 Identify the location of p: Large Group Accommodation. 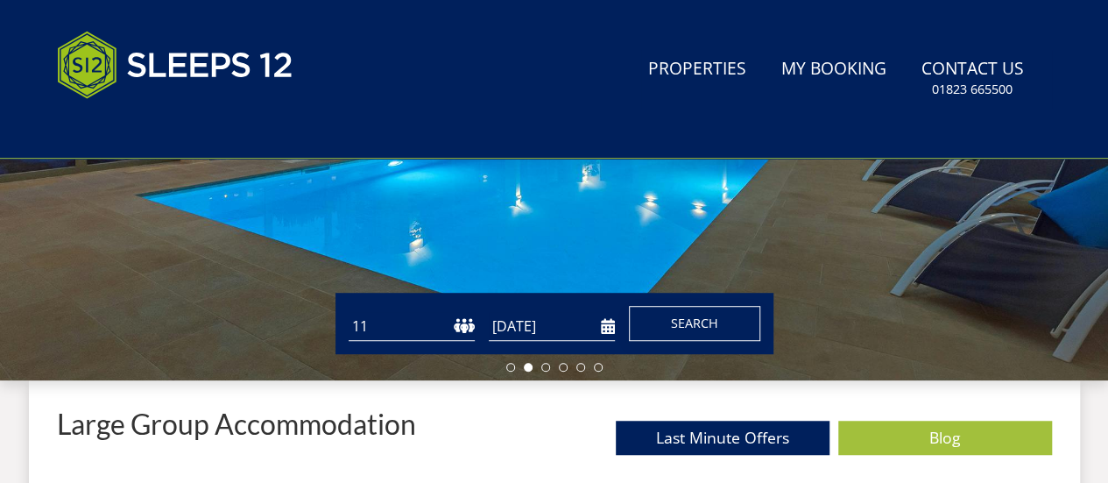
(237, 423).